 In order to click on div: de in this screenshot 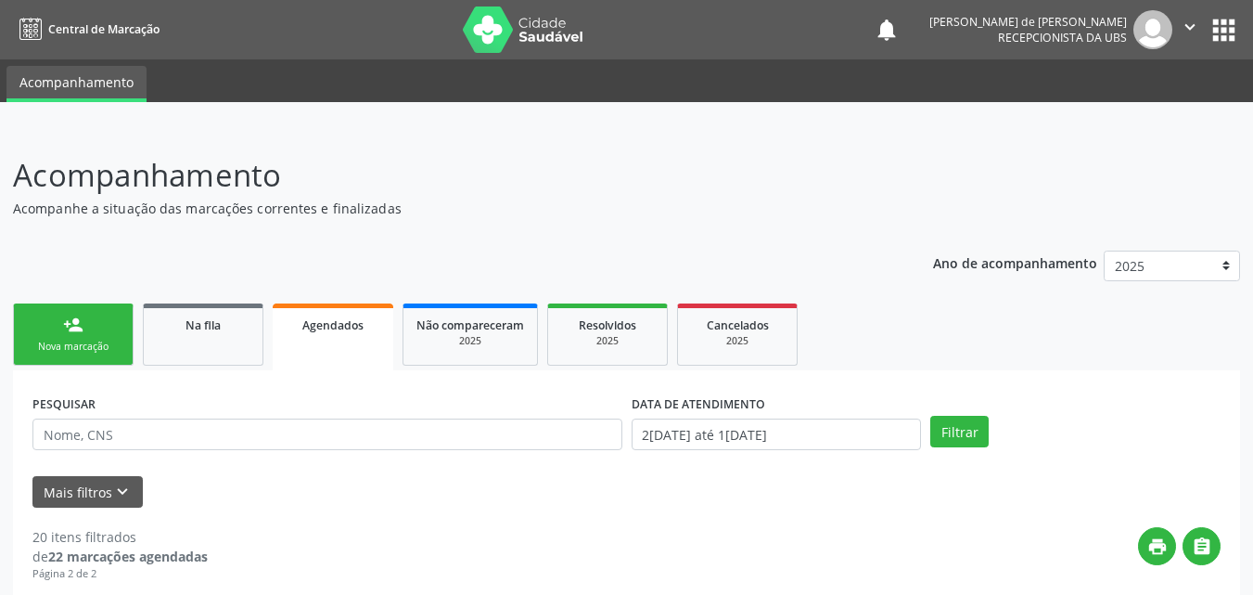, I will do `click(120, 556)`.